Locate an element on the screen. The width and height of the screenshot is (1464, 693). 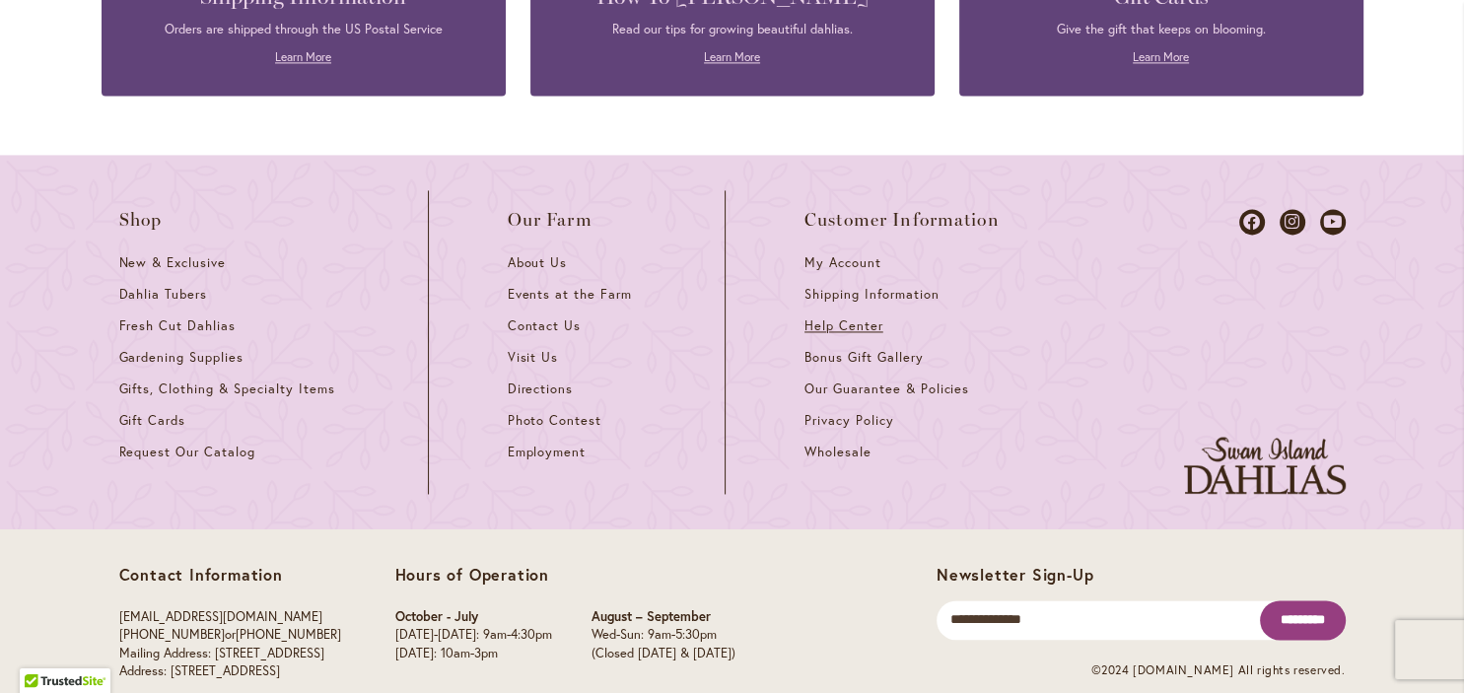
p: Give the gift that keeps on blooming. is located at coordinates (1161, 30).